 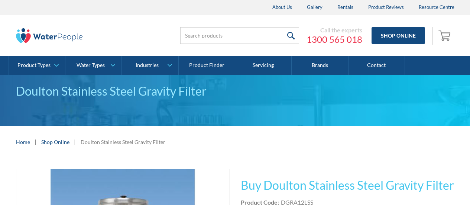 What do you see at coordinates (445, 36) in the screenshot?
I see `a: Open empty cart` at bounding box center [445, 36].